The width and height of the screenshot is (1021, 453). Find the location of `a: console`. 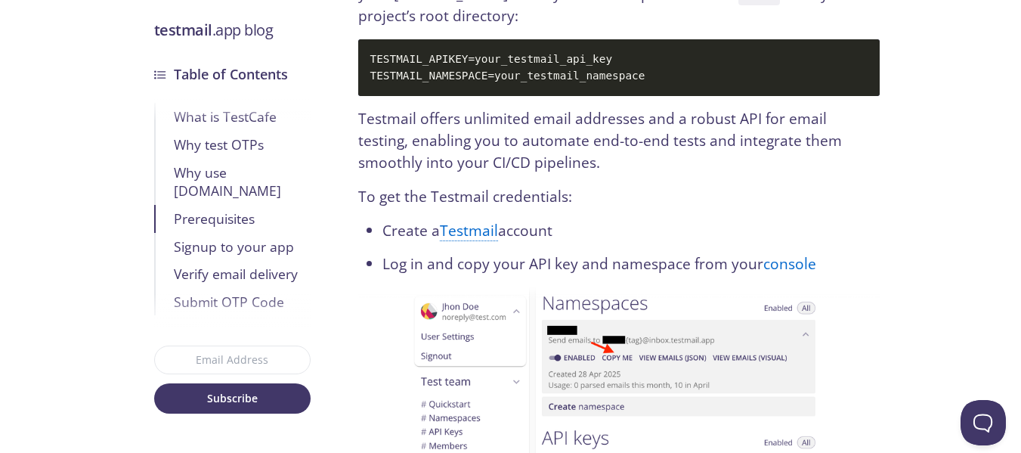

a: console is located at coordinates (790, 263).